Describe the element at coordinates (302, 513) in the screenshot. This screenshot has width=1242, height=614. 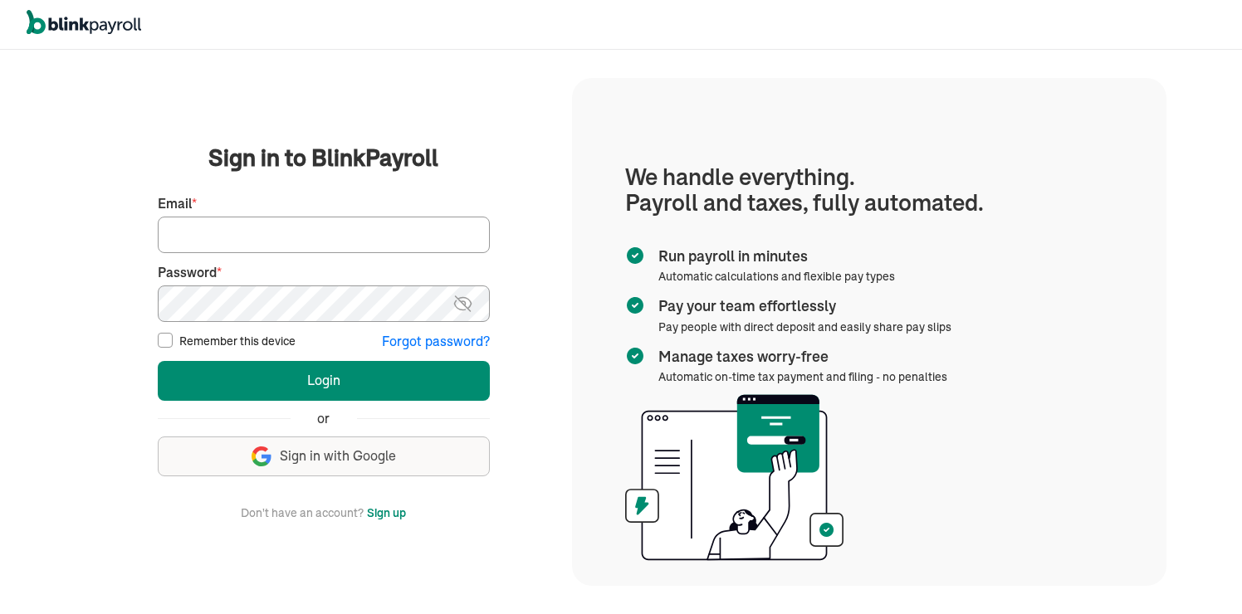
I see `span: Don't have an account?` at that location.